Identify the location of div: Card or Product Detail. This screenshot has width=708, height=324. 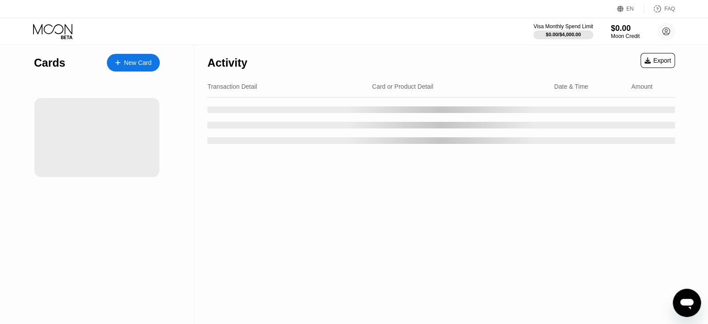
(403, 87).